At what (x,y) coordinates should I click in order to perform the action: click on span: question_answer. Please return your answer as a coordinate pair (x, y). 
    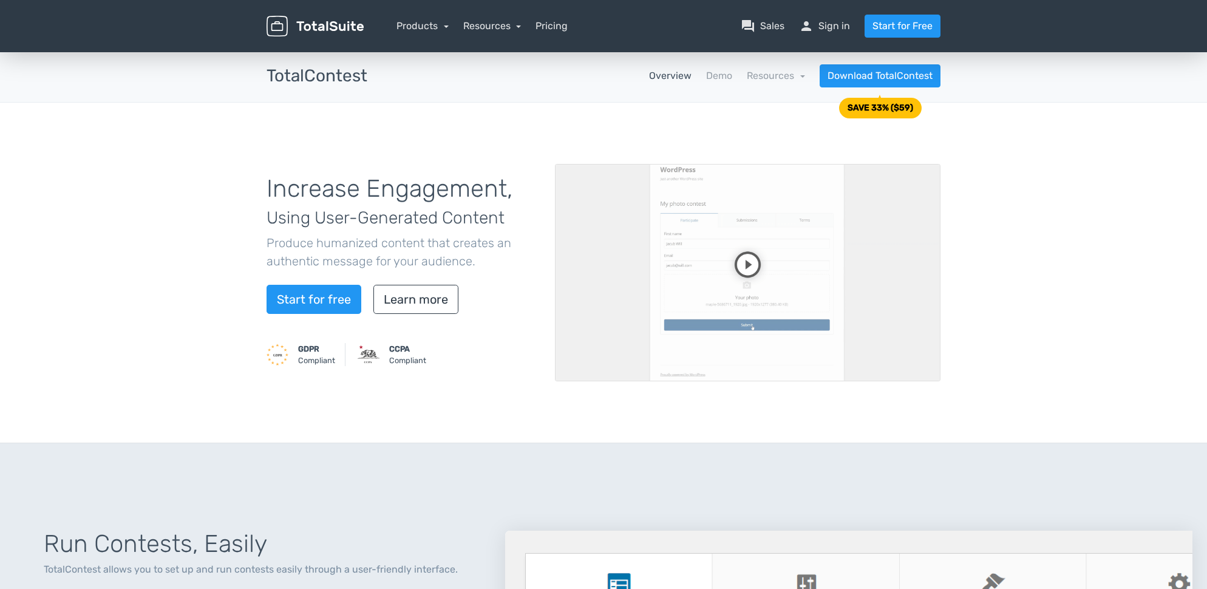
    Looking at the image, I should click on (748, 26).